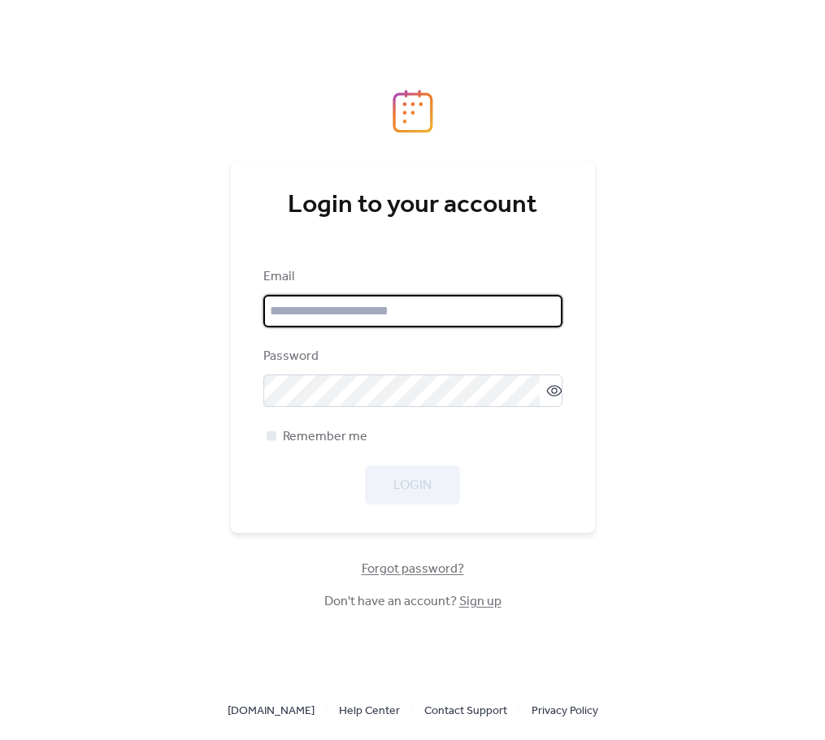 Image resolution: width=825 pixels, height=740 pixels. What do you see at coordinates (565, 712) in the screenshot?
I see `span: Privacy Policy` at bounding box center [565, 712].